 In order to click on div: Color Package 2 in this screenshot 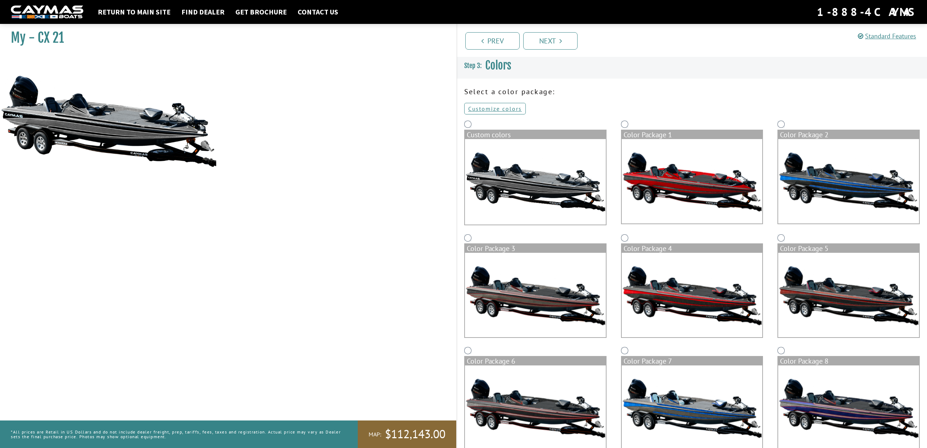, I will do `click(848, 135)`.